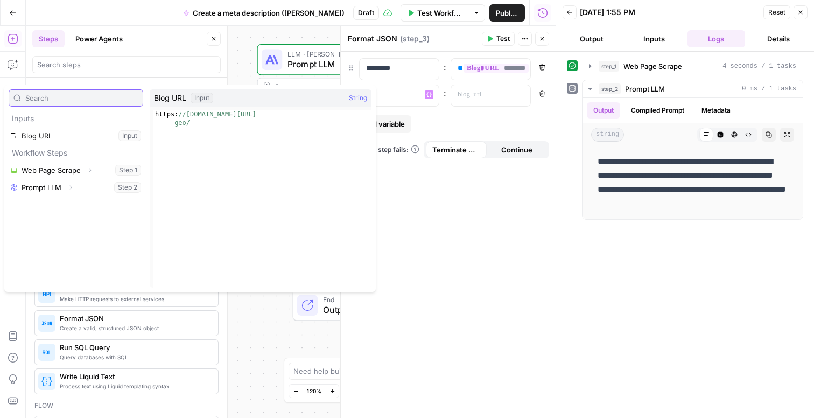 The width and height of the screenshot is (814, 418). I want to click on span: Reset, so click(777, 12).